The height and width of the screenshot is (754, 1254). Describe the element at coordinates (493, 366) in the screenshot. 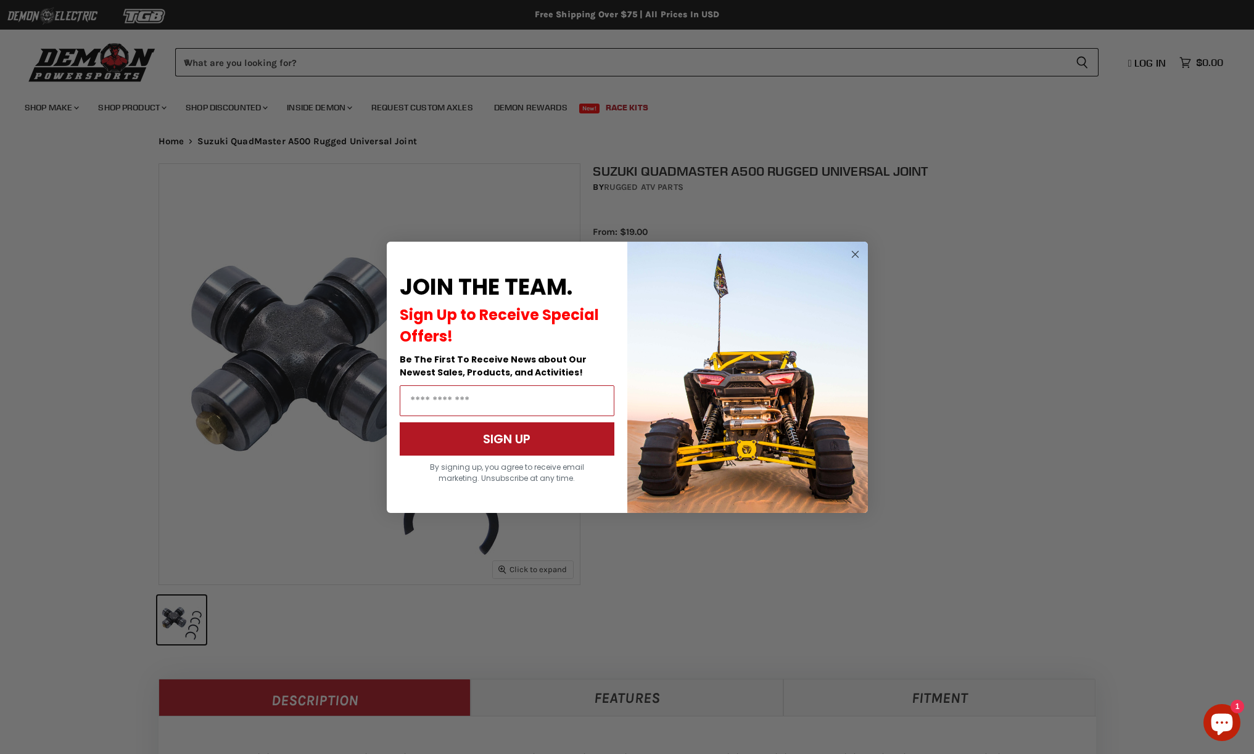

I see `span: Be The First To Receive News about Our Newest Sales, Products, and Activities!` at that location.